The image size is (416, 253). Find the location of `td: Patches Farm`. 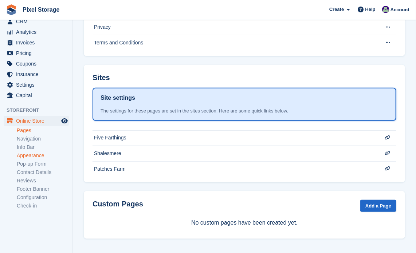

td: Patches Farm is located at coordinates (236, 169).